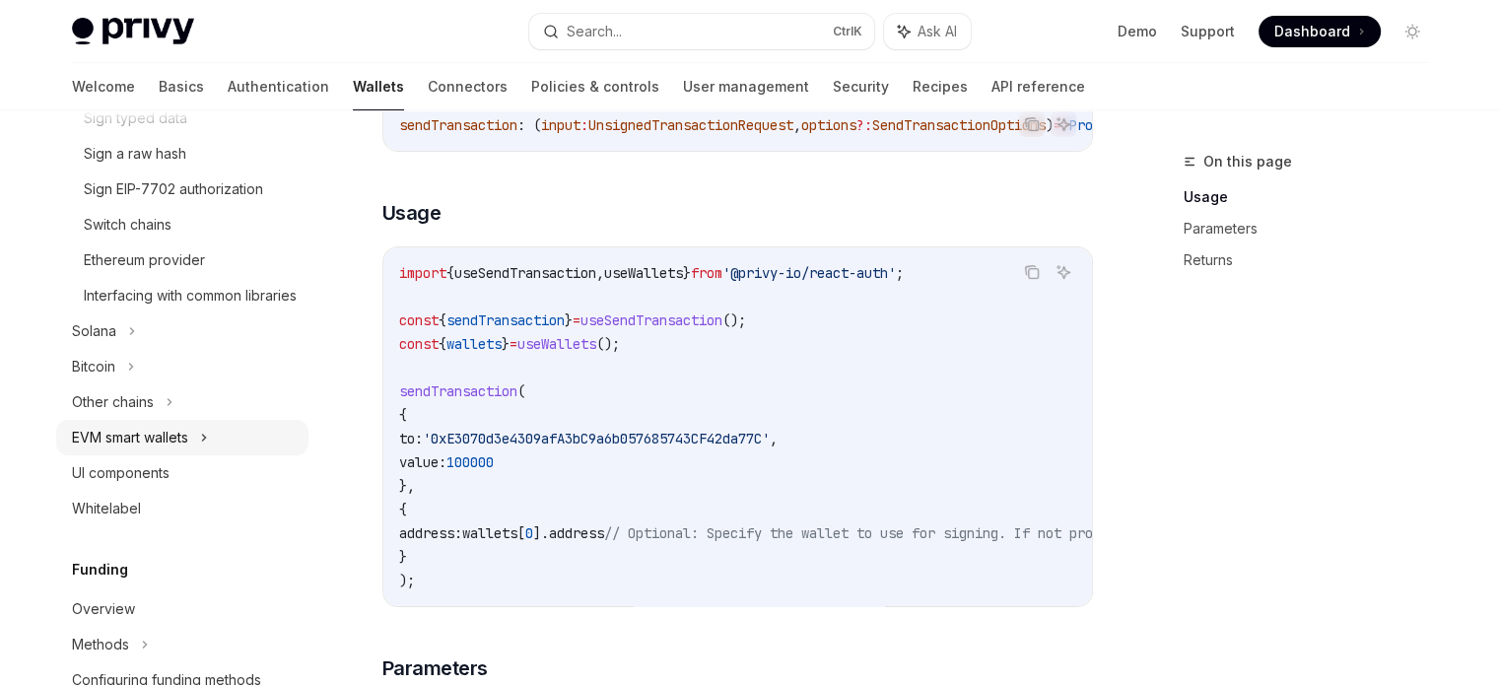 Image resolution: width=1499 pixels, height=685 pixels. Describe the element at coordinates (127, 225) in the screenshot. I see `div: Switch chains` at that location.